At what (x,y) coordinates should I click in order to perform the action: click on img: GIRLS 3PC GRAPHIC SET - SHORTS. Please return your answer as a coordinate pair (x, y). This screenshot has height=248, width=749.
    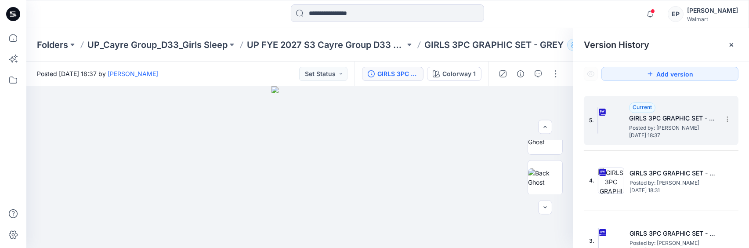
    Looking at the image, I should click on (611, 180).